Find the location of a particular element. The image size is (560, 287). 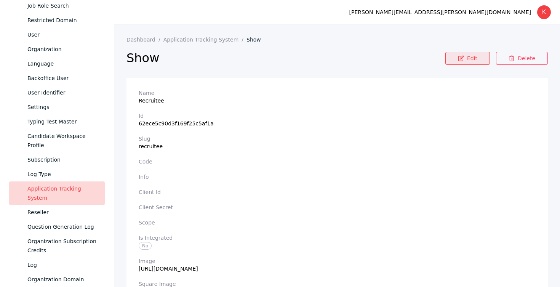

a: Log is located at coordinates (57, 265).